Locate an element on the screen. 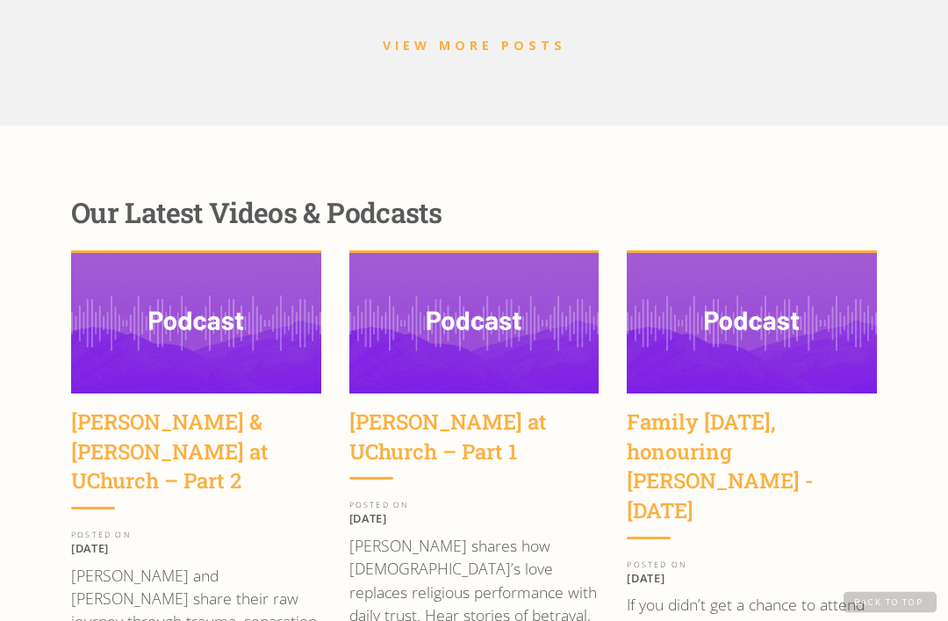 The height and width of the screenshot is (621, 948). img: Wayne Jacobsen at UChurch – Part 1 is located at coordinates (474, 324).